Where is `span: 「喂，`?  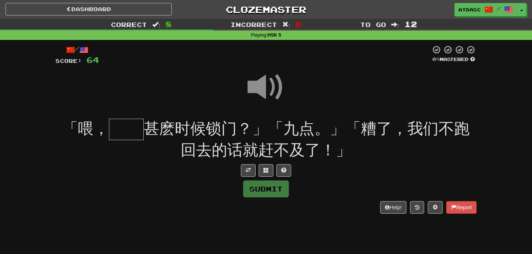
span: 「喂， is located at coordinates (86, 128).